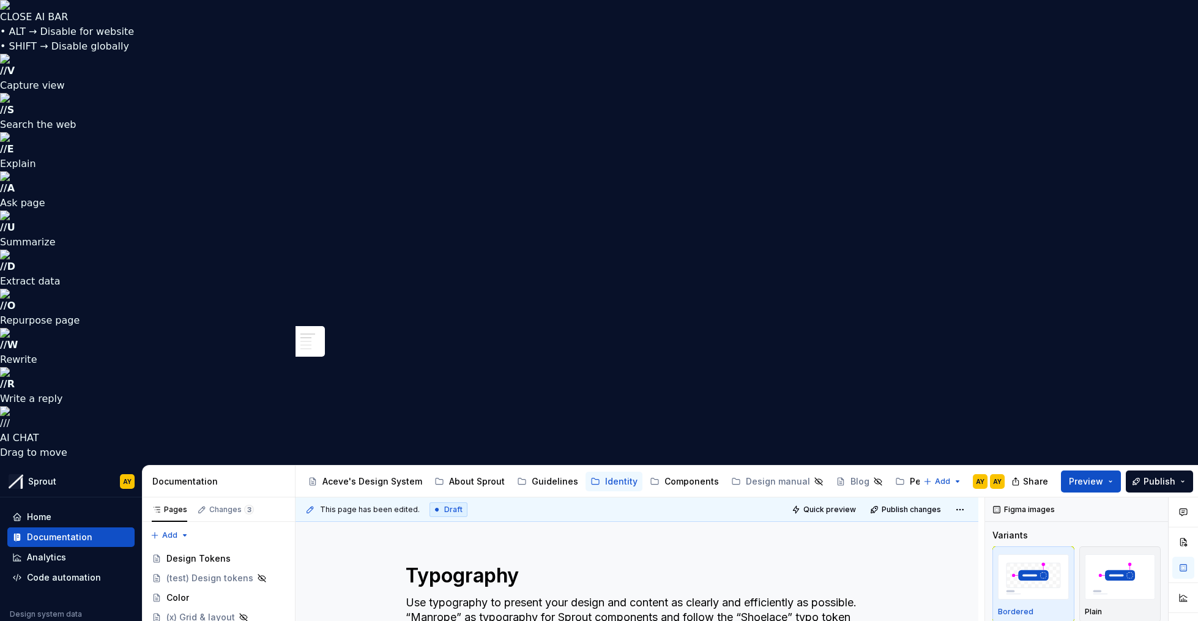 Image resolution: width=1198 pixels, height=621 pixels. I want to click on div: Changes, so click(231, 510).